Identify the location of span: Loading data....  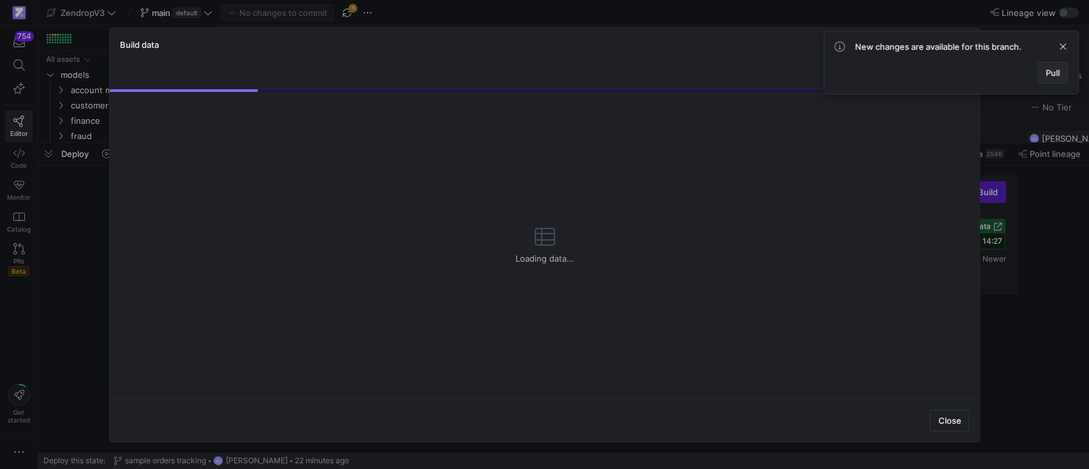
(545, 258).